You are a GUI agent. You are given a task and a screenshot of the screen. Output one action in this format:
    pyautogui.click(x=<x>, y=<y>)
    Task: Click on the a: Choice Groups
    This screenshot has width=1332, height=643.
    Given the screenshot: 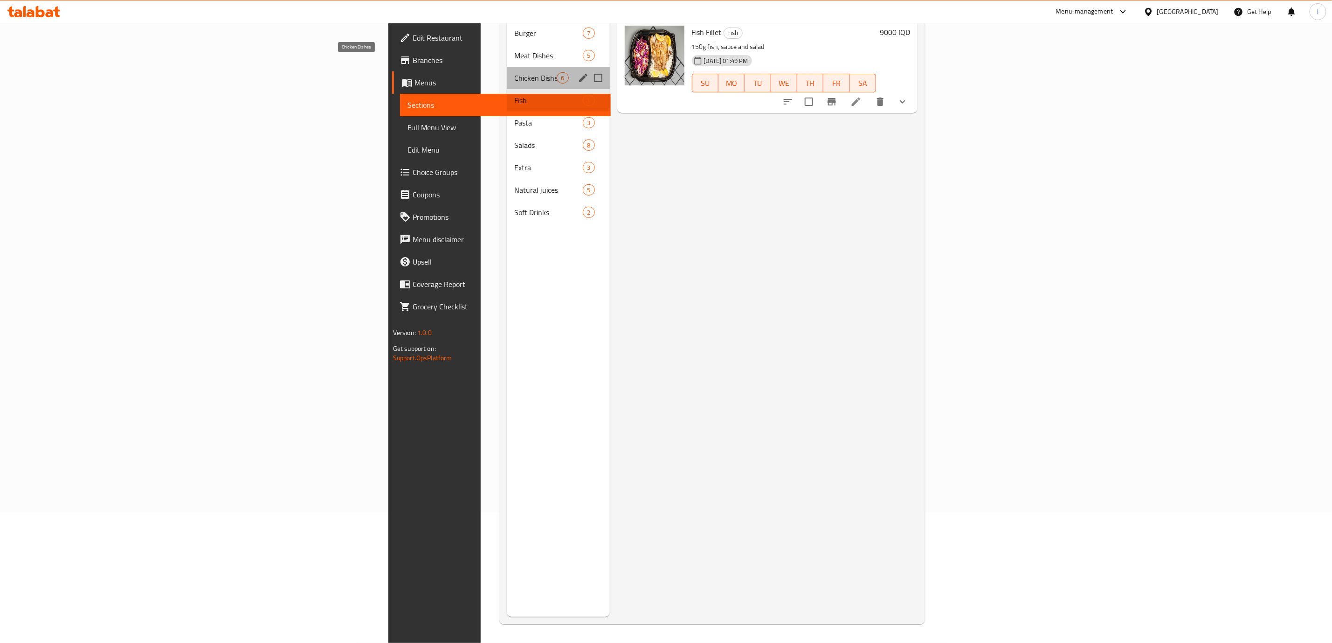 What is the action you would take?
    pyautogui.click(x=501, y=172)
    